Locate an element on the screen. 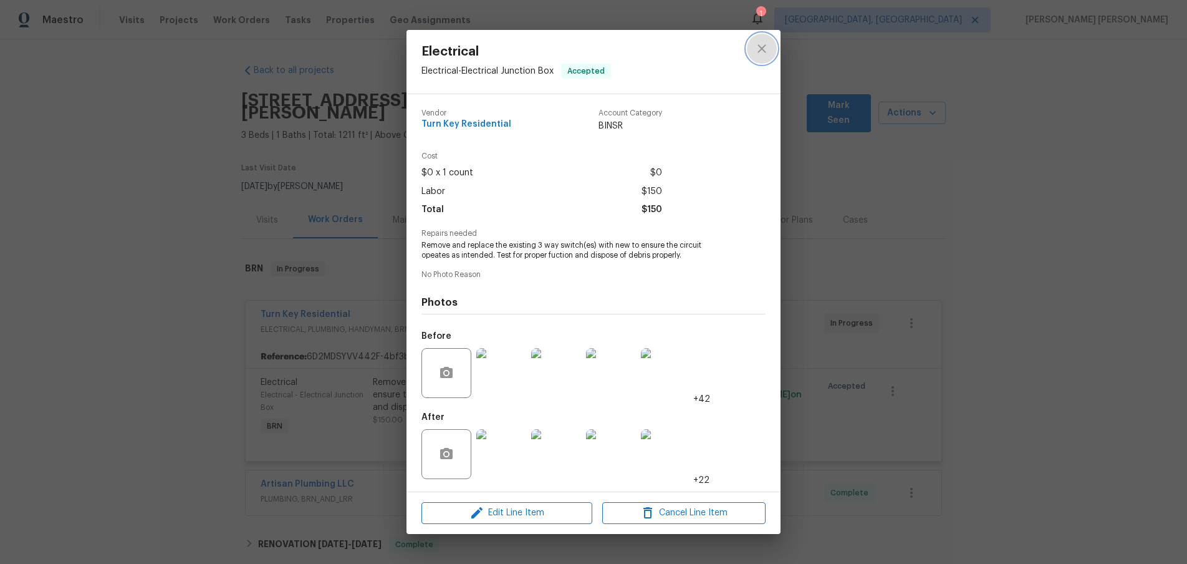 This screenshot has height=564, width=1187. span: Electrical is located at coordinates (516, 52).